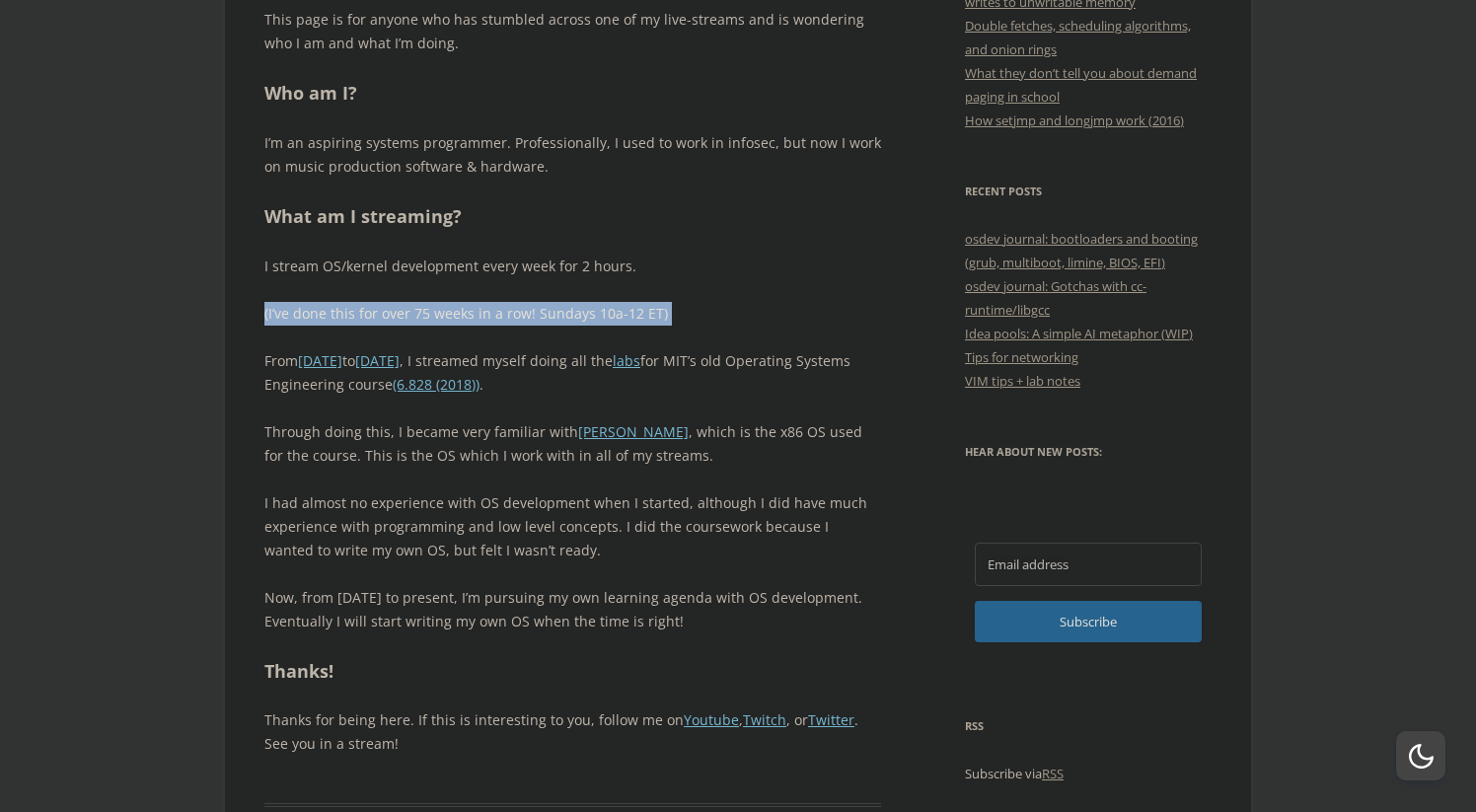 This screenshot has height=812, width=1476. What do you see at coordinates (831, 719) in the screenshot?
I see `a: Twitter` at bounding box center [831, 719].